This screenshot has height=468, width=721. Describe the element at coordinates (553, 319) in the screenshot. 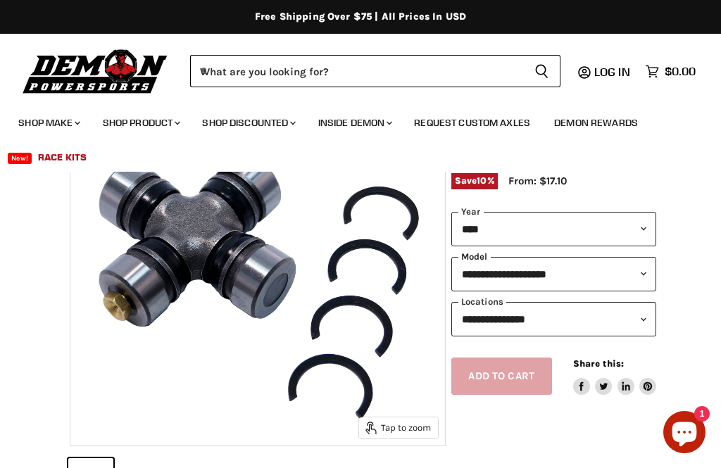

I see `select: keys` at that location.